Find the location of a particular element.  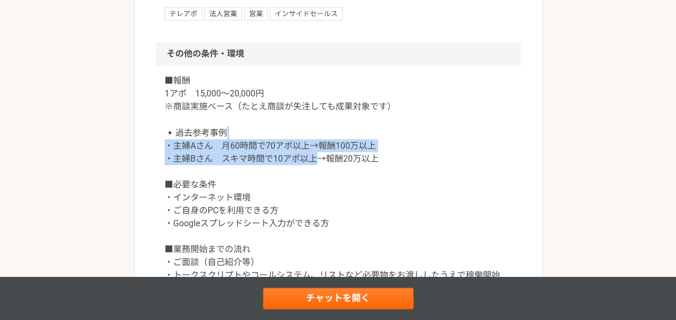

a: チャットを開く is located at coordinates (338, 298).